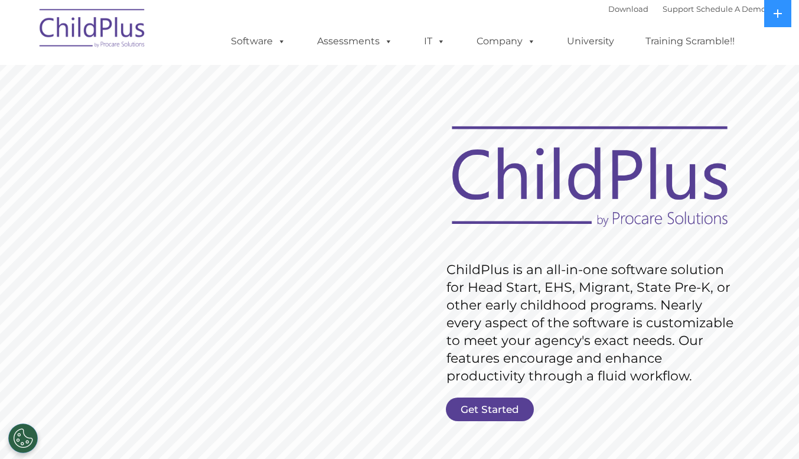 This screenshot has height=459, width=799. What do you see at coordinates (690, 41) in the screenshot?
I see `a: Training Scramble!!` at bounding box center [690, 41].